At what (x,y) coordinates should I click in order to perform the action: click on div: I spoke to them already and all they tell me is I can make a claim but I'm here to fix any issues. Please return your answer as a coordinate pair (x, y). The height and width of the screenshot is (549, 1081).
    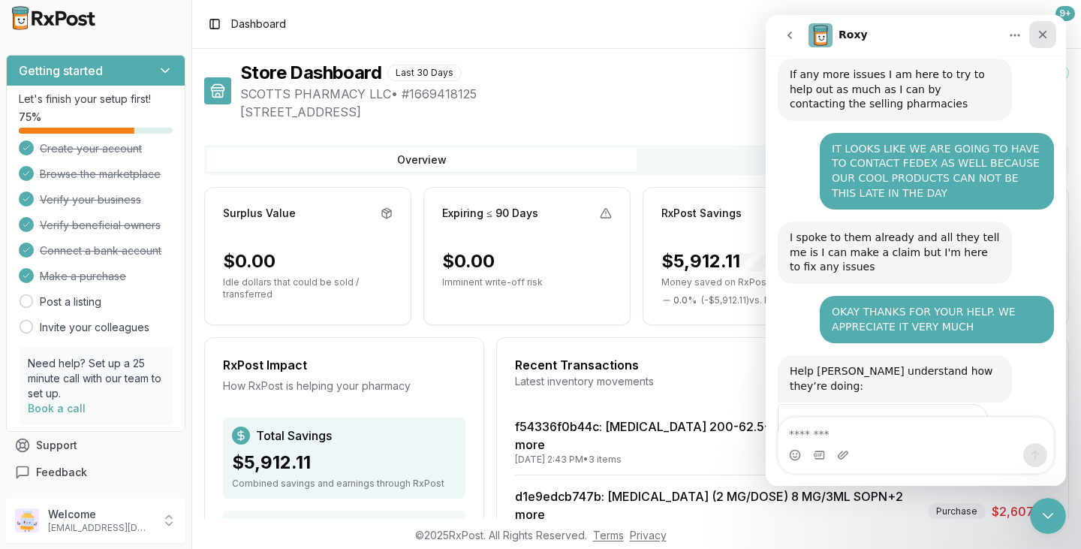
    Looking at the image, I should click on (129, 237).